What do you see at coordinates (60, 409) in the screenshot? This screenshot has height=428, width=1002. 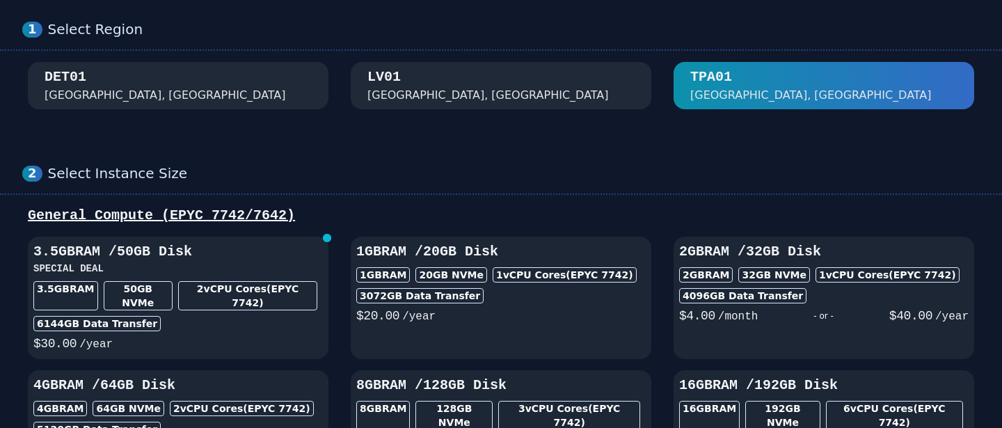 I see `div: 4GB RAM` at bounding box center [60, 409].